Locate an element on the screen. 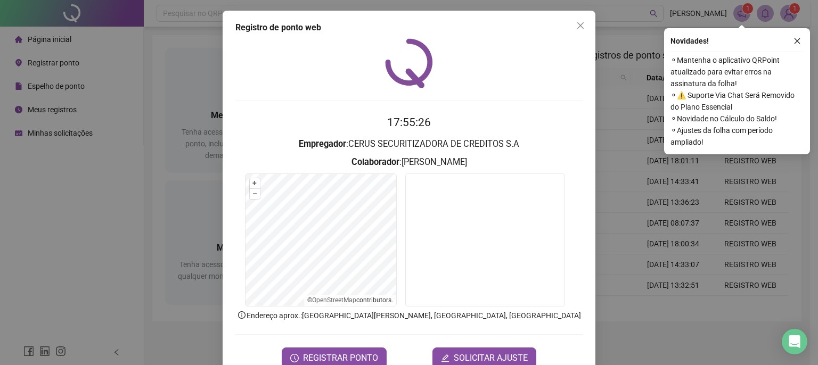  strong: Empregador is located at coordinates (322, 144).